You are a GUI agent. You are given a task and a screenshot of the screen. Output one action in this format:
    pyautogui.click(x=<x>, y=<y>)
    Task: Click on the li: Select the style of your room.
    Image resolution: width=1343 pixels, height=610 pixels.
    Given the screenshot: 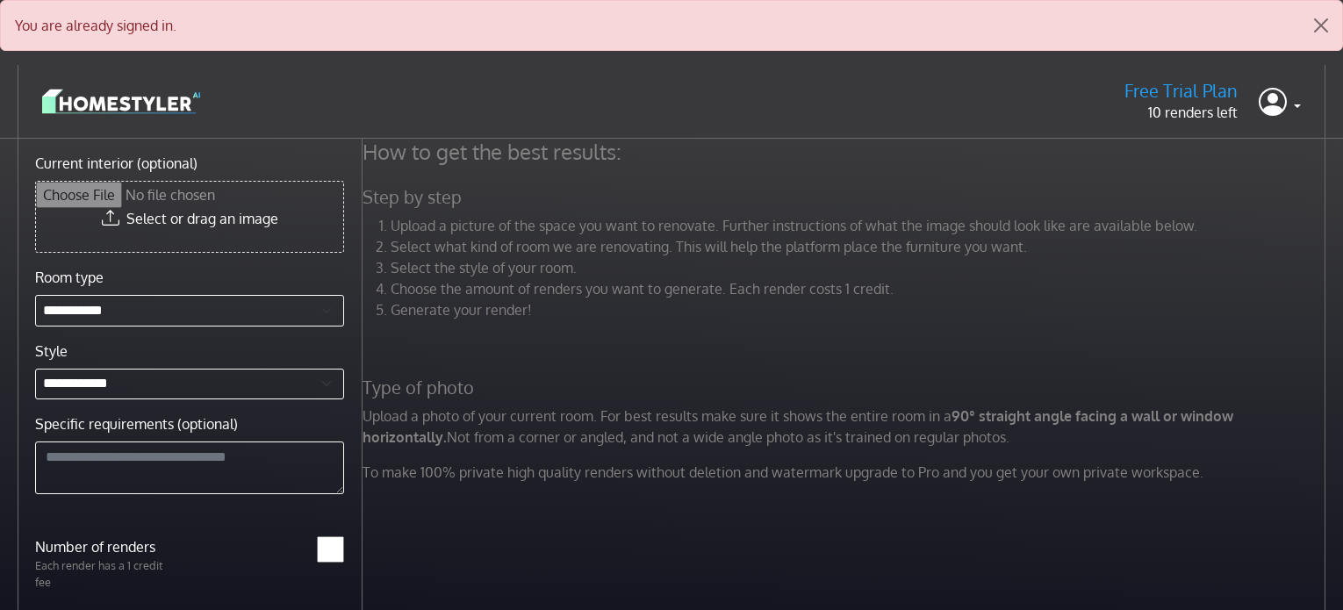 What is the action you would take?
    pyautogui.click(x=860, y=268)
    